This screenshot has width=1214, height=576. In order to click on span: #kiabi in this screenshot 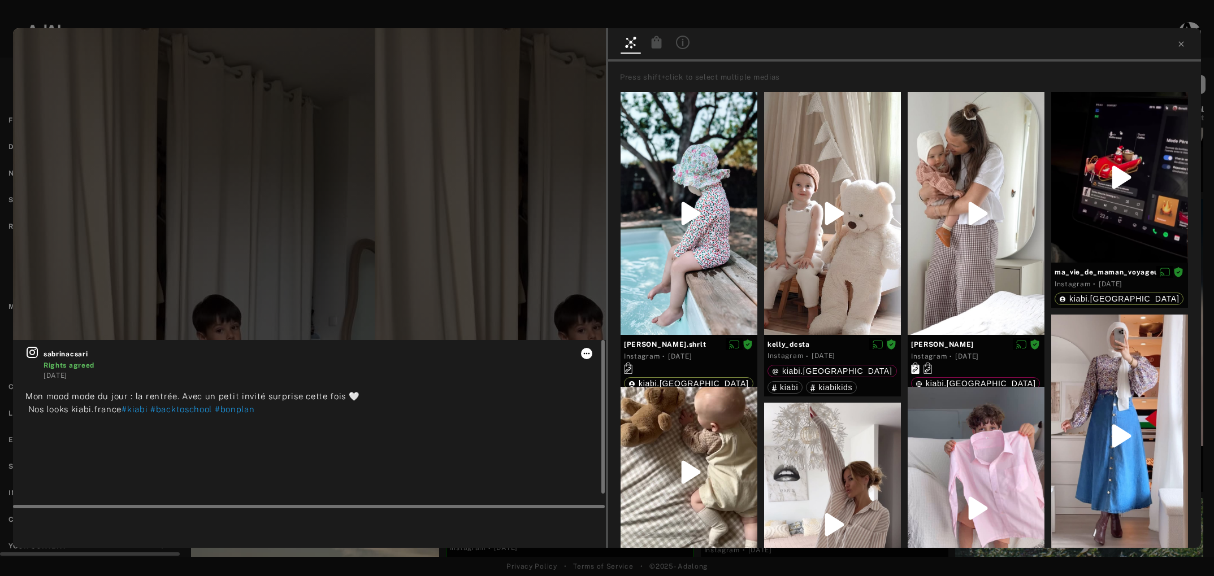, I will do `click(134, 409)`.